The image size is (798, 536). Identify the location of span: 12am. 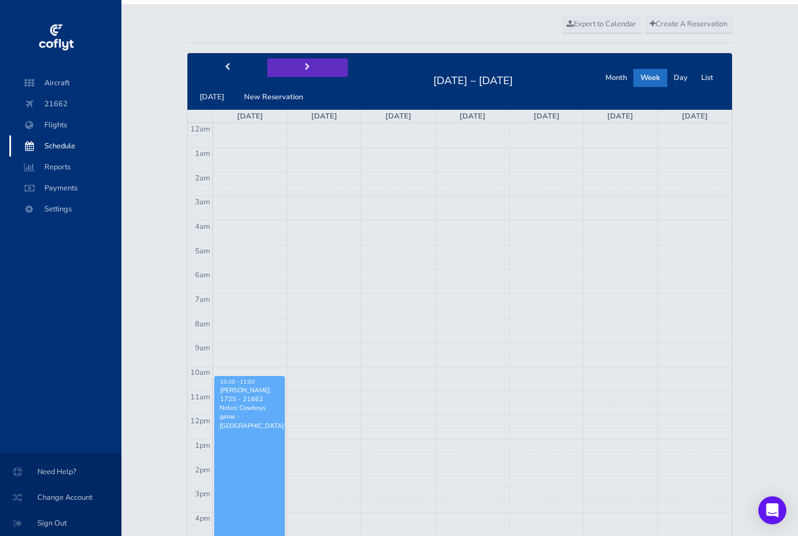
(200, 129).